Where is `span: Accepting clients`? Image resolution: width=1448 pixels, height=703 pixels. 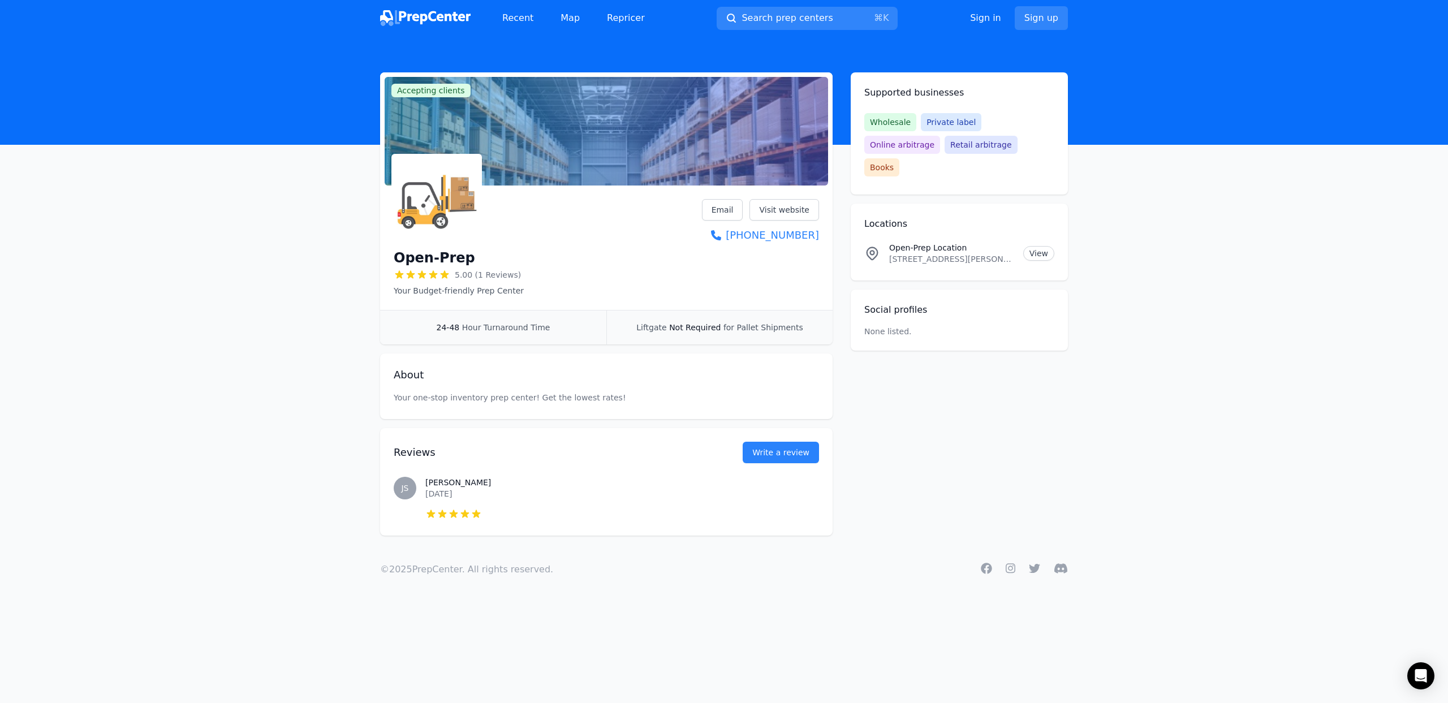 span: Accepting clients is located at coordinates (431, 91).